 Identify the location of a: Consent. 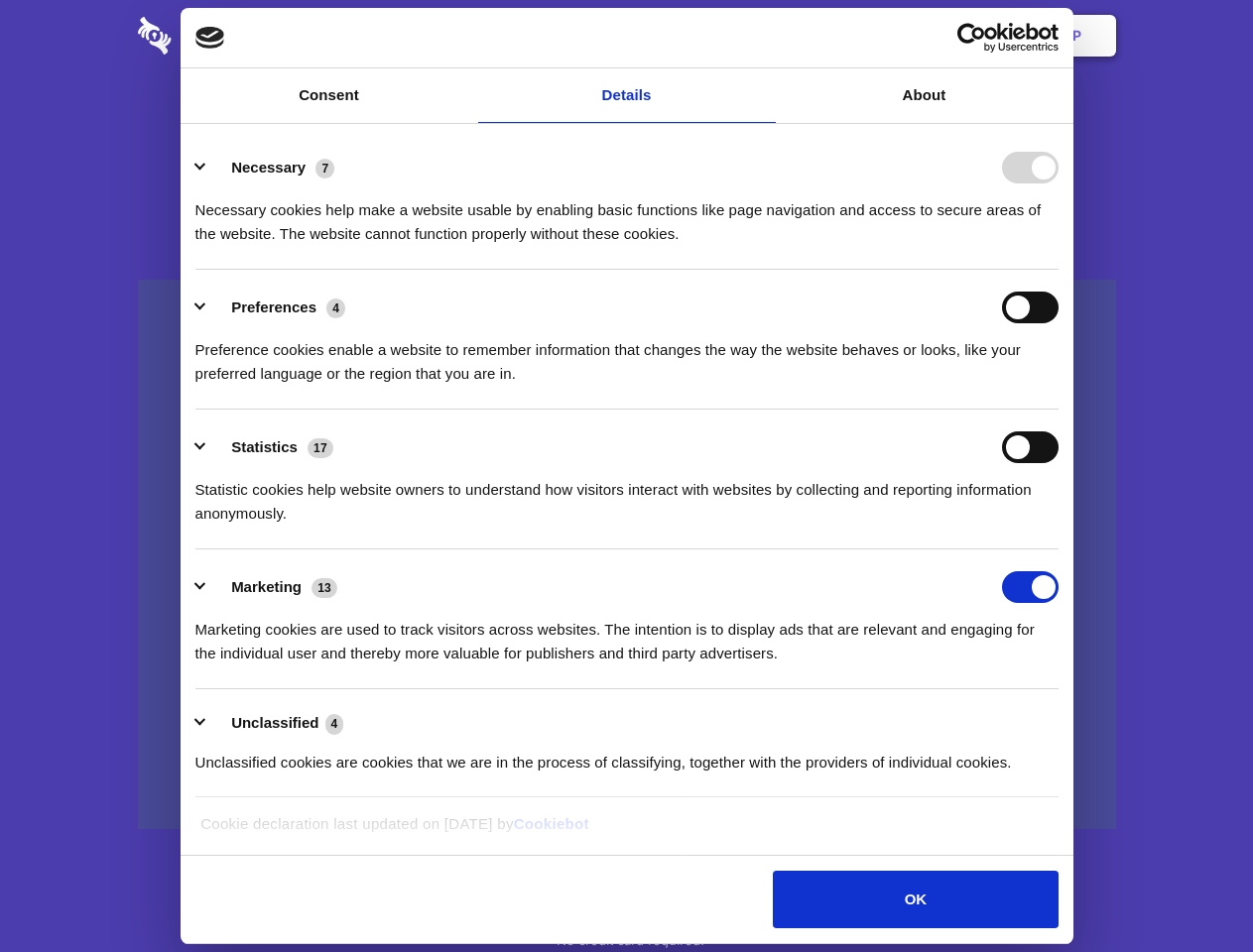
(329, 96).